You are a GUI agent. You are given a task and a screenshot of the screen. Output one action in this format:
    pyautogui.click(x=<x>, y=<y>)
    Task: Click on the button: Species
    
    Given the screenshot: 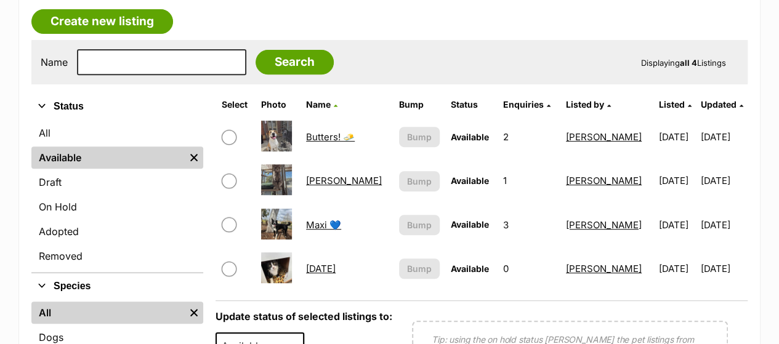 What is the action you would take?
    pyautogui.click(x=117, y=286)
    